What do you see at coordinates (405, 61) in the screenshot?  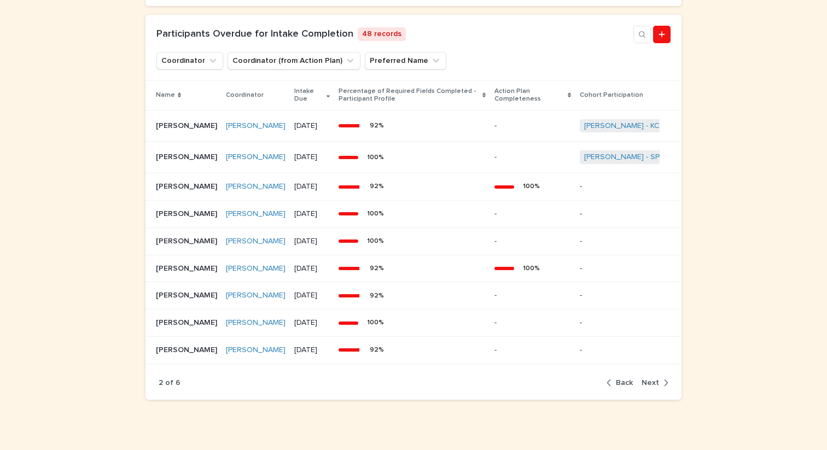 I see `button: Preferred Name` at bounding box center [405, 61].